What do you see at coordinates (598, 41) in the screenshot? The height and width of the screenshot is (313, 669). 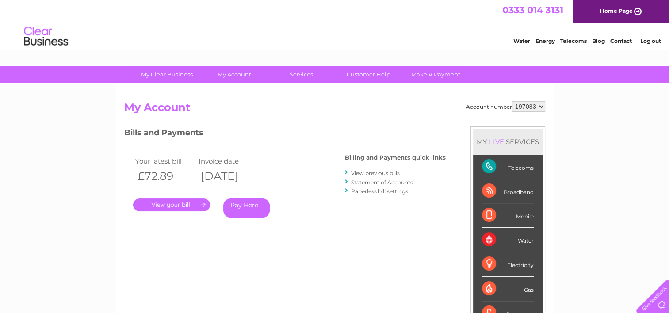 I see `a: Blog` at bounding box center [598, 41].